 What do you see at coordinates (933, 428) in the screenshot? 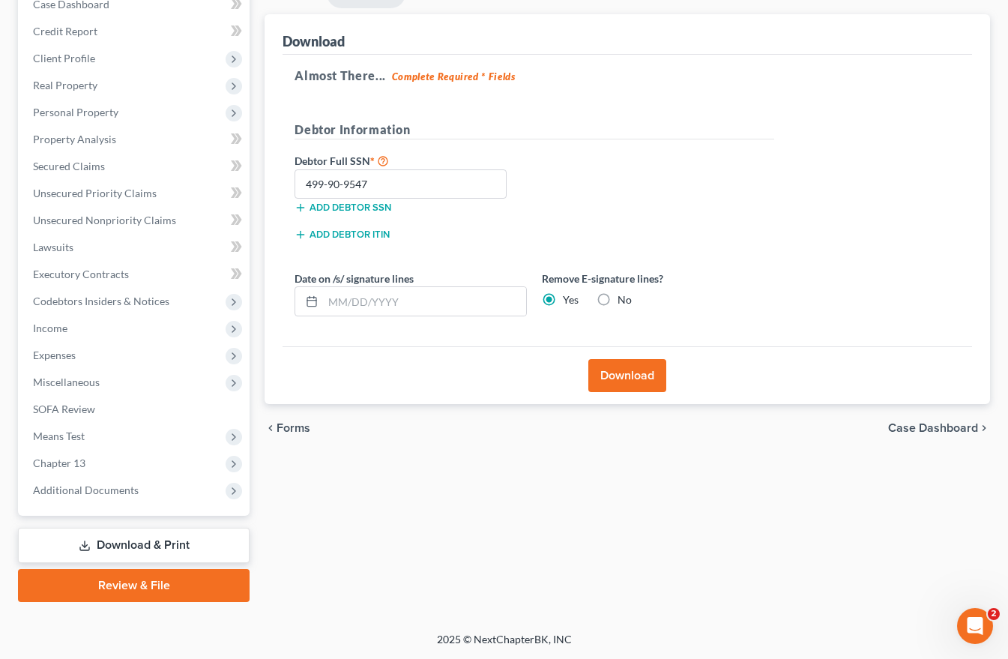
I see `span: Case Dashboard` at bounding box center [933, 428].